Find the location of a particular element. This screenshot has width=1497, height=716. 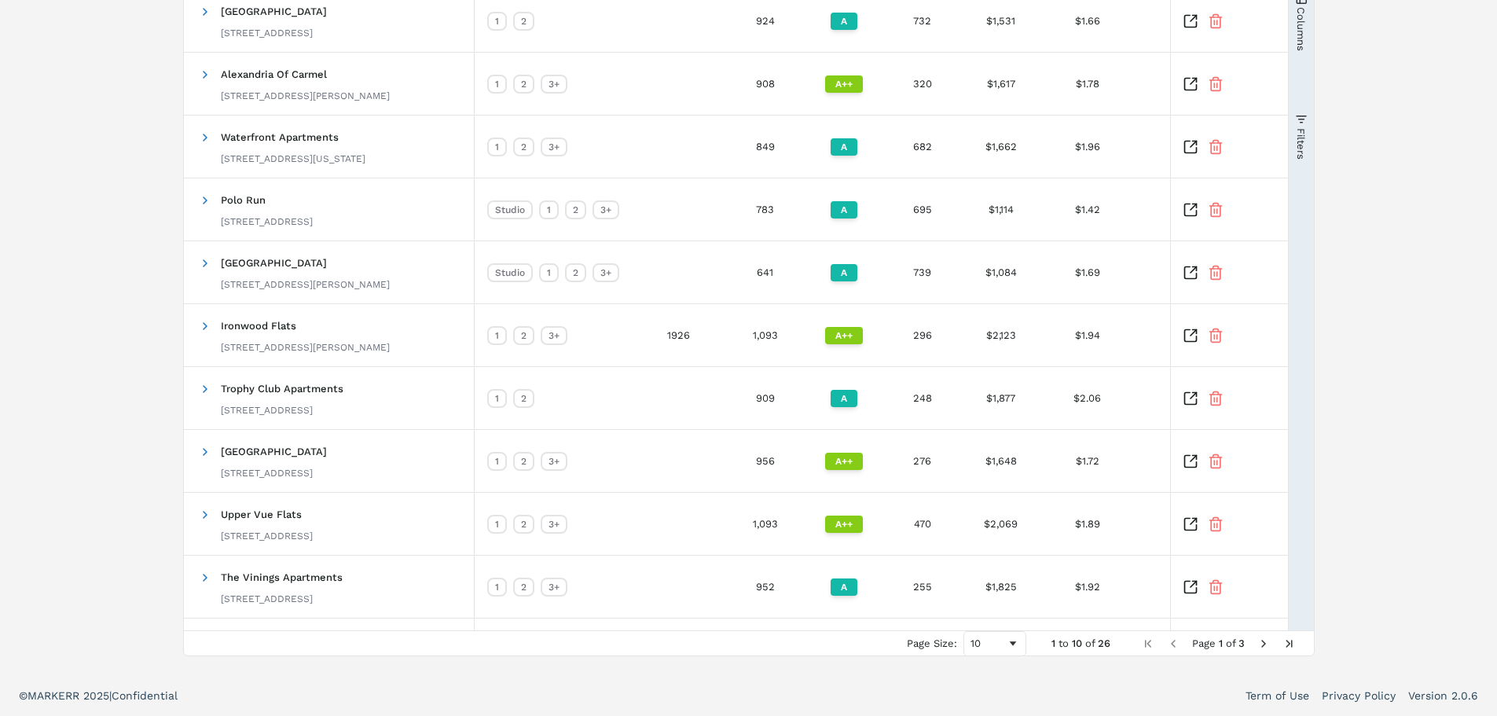

div: 909 is located at coordinates (766, 398).